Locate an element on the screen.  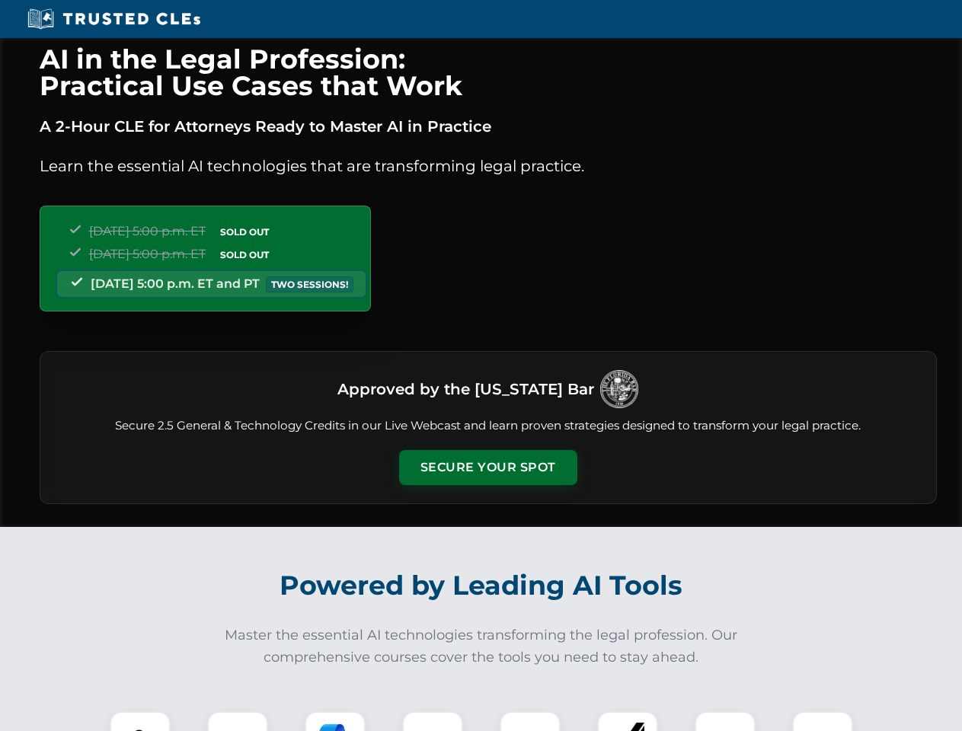
p: Learn the essential AI technologies that are transforming legal practice. is located at coordinates (488, 166).